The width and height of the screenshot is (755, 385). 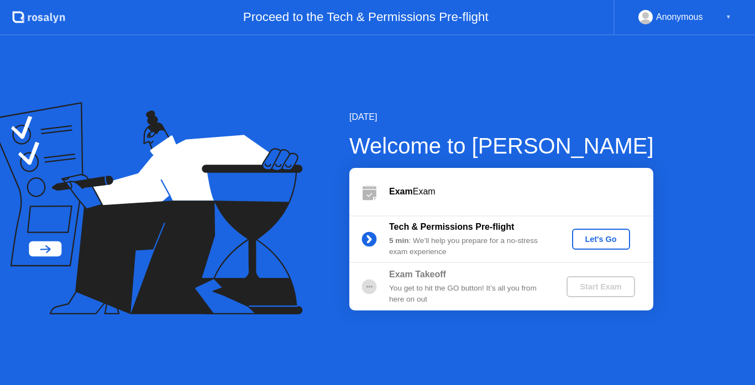 I want to click on button: Start Exam, so click(x=600, y=287).